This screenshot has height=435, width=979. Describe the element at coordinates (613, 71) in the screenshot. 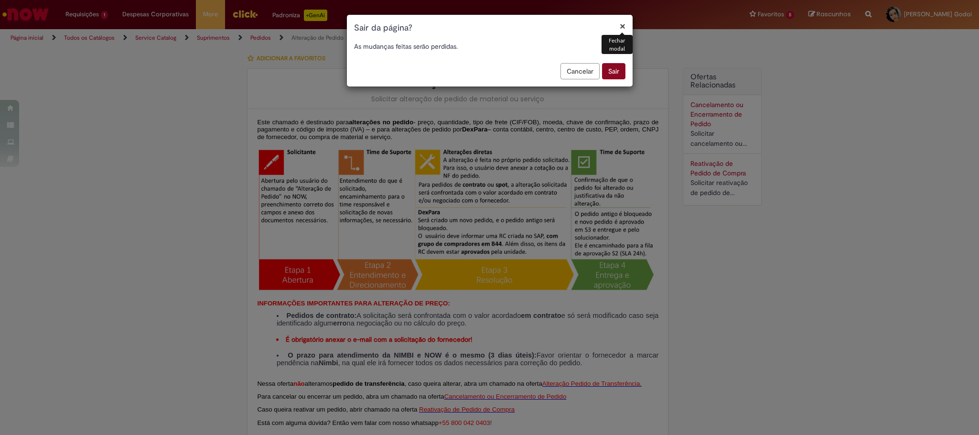

I see `button: Sair` at that location.